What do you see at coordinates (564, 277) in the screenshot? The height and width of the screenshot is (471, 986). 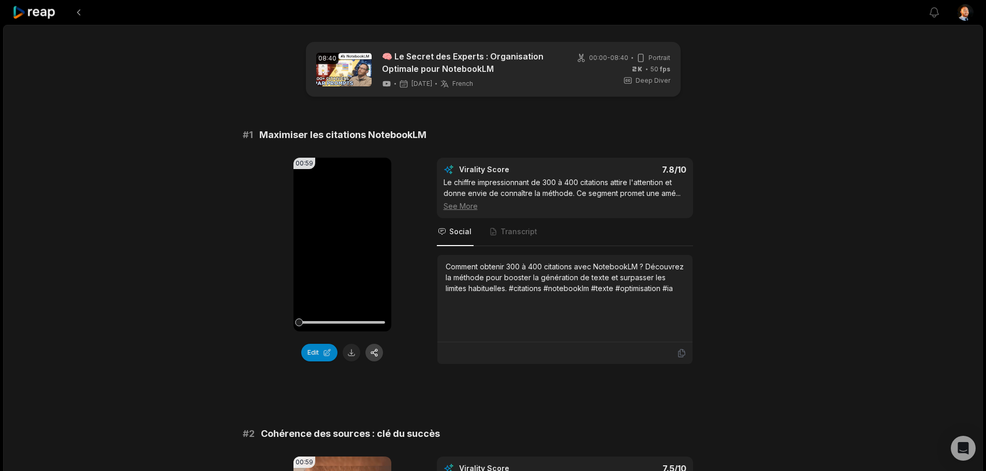 I see `div: Comment obtenir 300 à 400 citations avec NotebookLM ? Découvrez la méthode pour booster la généra...` at bounding box center [564, 277].